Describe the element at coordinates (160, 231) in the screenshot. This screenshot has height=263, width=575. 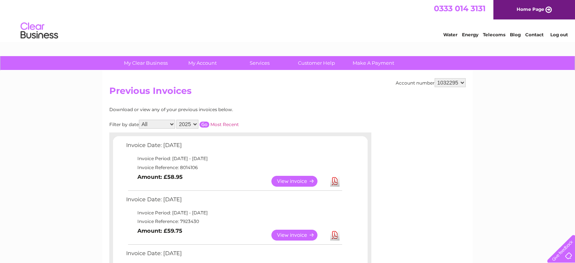
I see `b: Amount: £59.75` at that location.